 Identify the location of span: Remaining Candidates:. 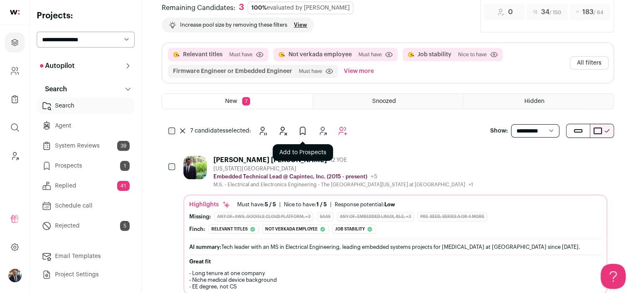
(198, 8).